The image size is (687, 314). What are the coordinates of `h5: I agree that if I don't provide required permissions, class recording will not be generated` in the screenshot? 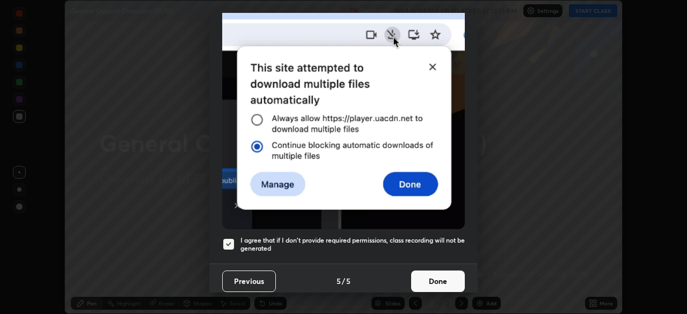 It's located at (352, 244).